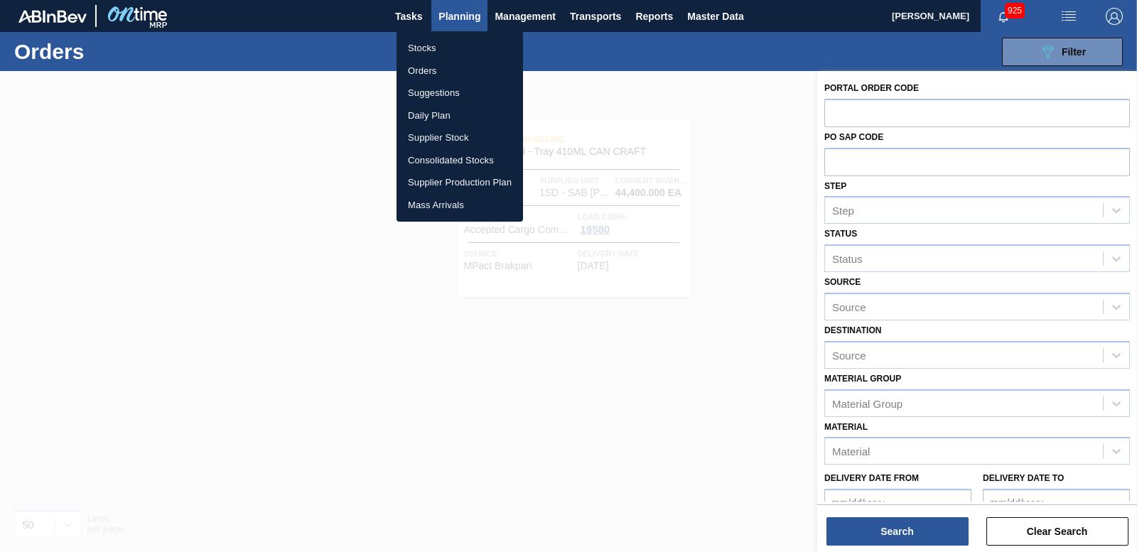  Describe the element at coordinates (460, 93) in the screenshot. I see `a: Suggestions` at that location.